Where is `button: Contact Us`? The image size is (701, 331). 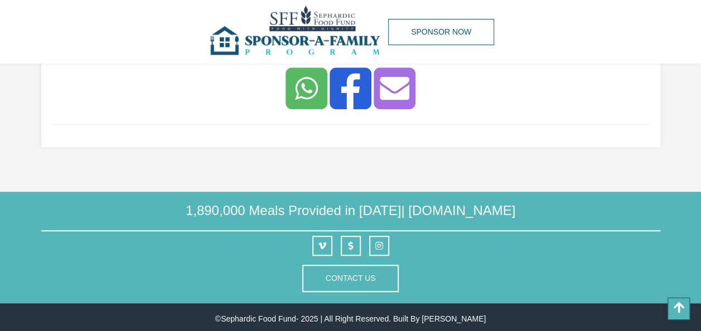 button: Contact Us is located at coordinates (351, 278).